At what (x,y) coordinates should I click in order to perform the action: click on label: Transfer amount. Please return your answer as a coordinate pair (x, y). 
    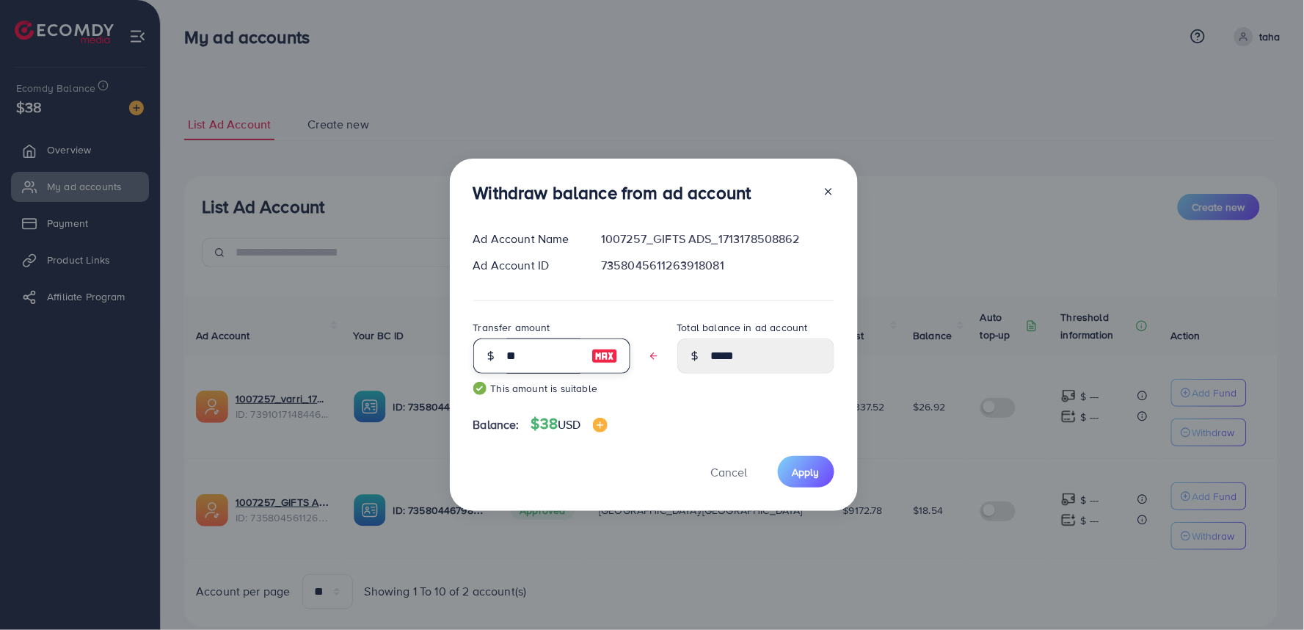
    Looking at the image, I should click on (512, 327).